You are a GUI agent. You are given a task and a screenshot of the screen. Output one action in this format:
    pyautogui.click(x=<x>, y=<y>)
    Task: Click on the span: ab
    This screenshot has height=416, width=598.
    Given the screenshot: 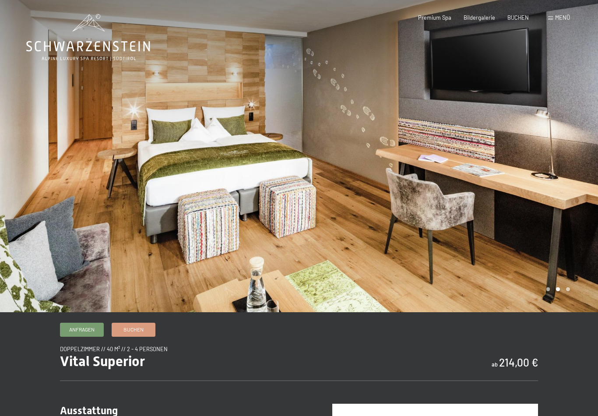 What is the action you would take?
    pyautogui.click(x=495, y=364)
    